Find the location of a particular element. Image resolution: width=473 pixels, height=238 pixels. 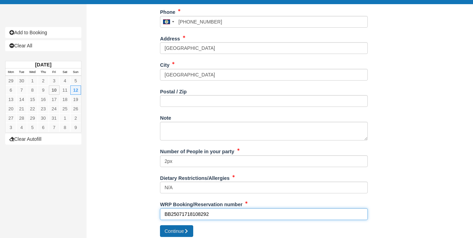

a: 18 is located at coordinates (65, 99).